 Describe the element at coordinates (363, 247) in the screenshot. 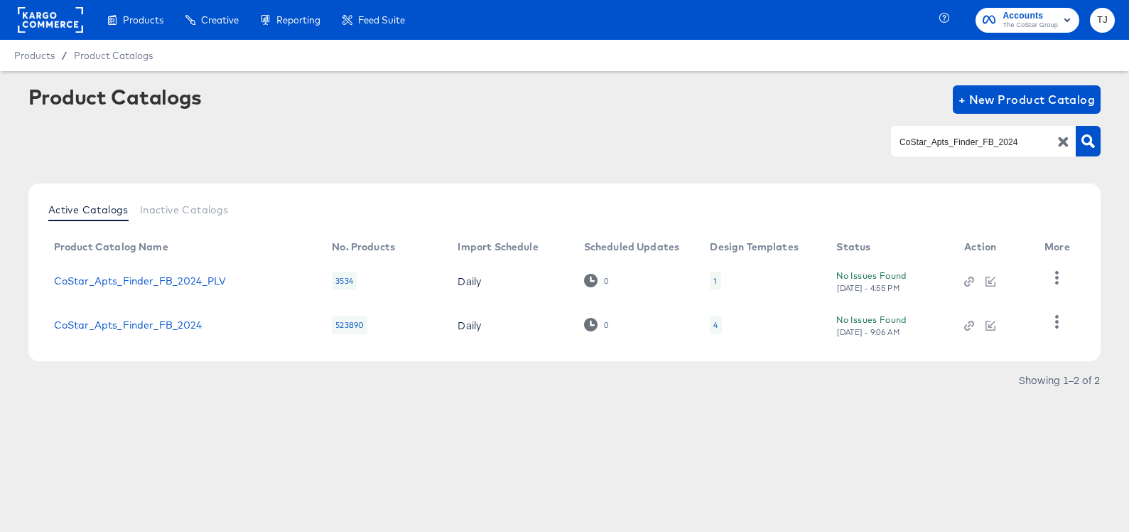

I see `div: No. Products` at that location.